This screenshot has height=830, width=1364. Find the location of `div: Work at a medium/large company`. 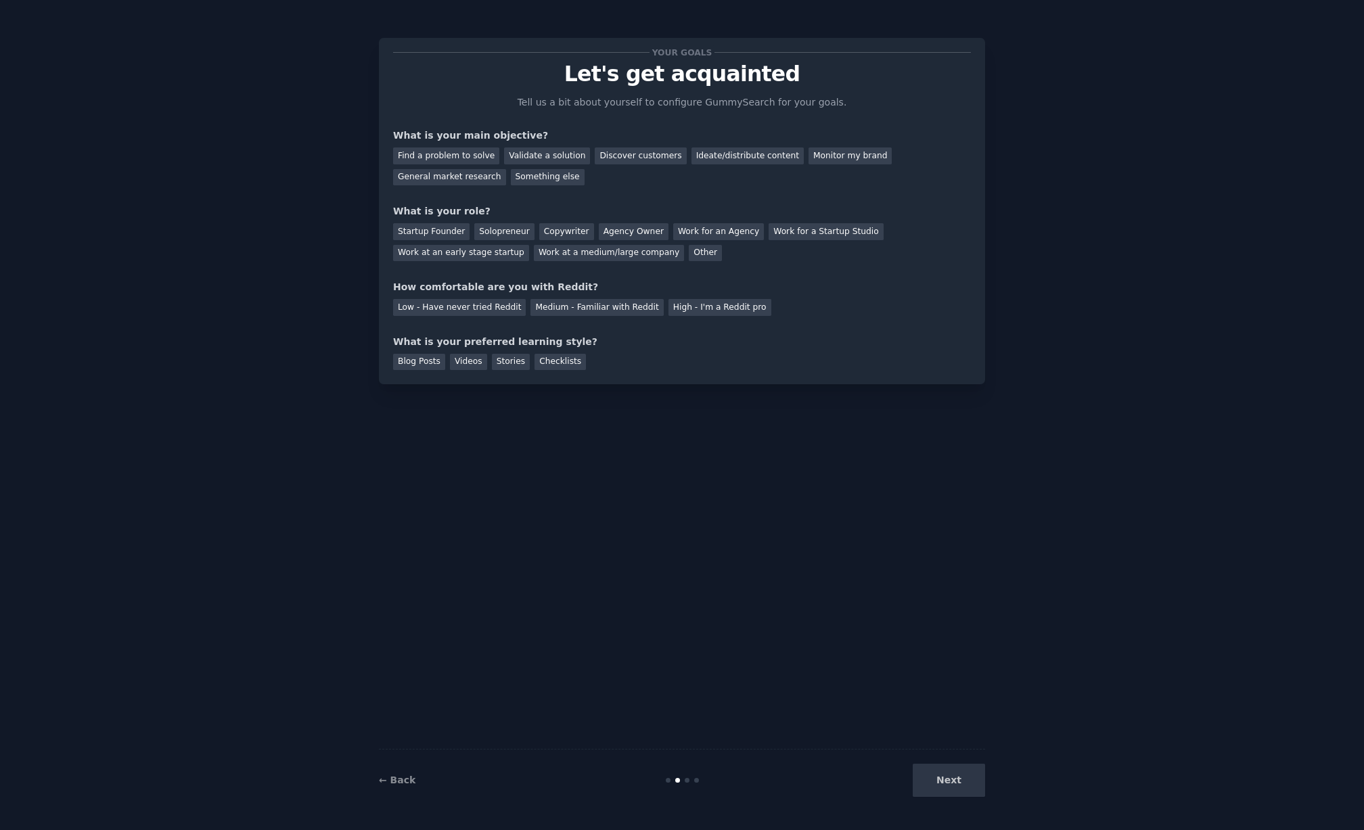

div: Work at a medium/large company is located at coordinates (609, 253).